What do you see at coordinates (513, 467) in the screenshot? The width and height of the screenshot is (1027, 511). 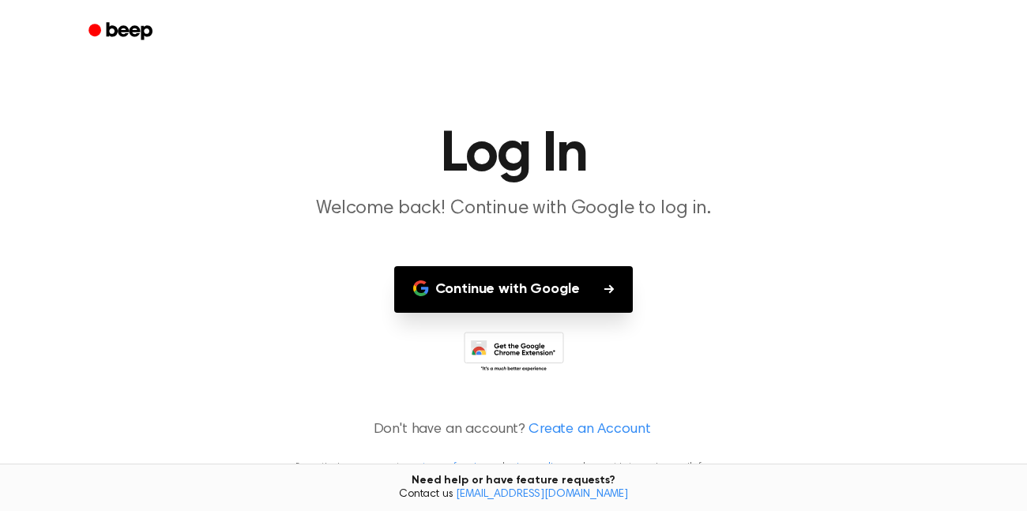 I see `p: By continuing, you agree to our and , and you opt in to receive emails from us.` at bounding box center [513, 467].